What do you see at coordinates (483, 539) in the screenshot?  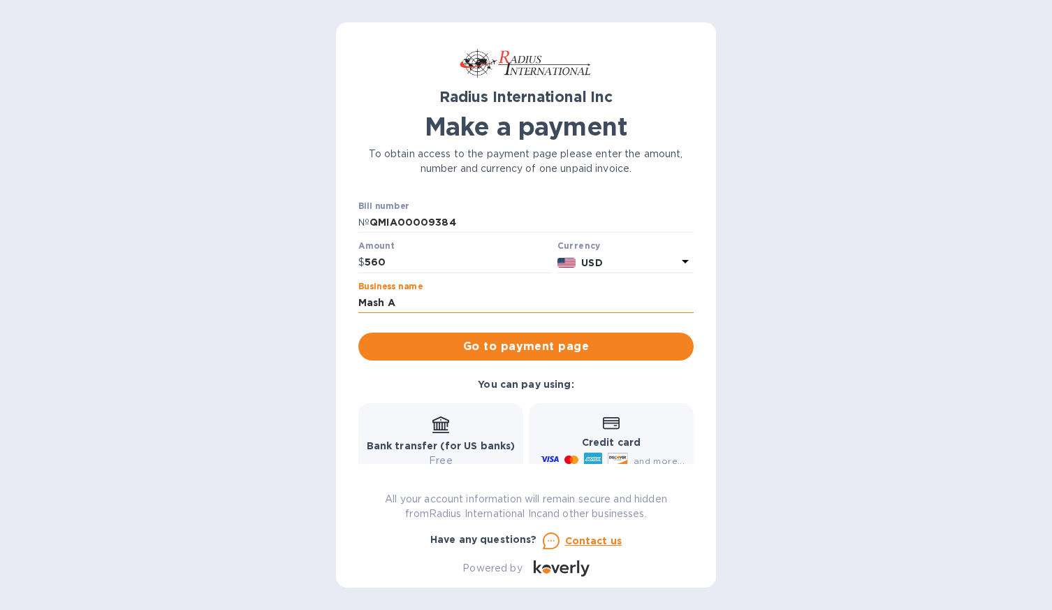 I see `b: Have any questions?` at bounding box center [483, 539].